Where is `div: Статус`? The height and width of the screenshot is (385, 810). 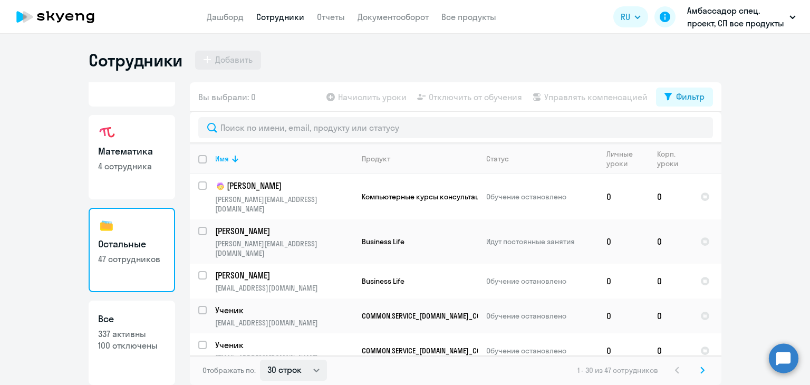 div: Статус is located at coordinates (497, 159).